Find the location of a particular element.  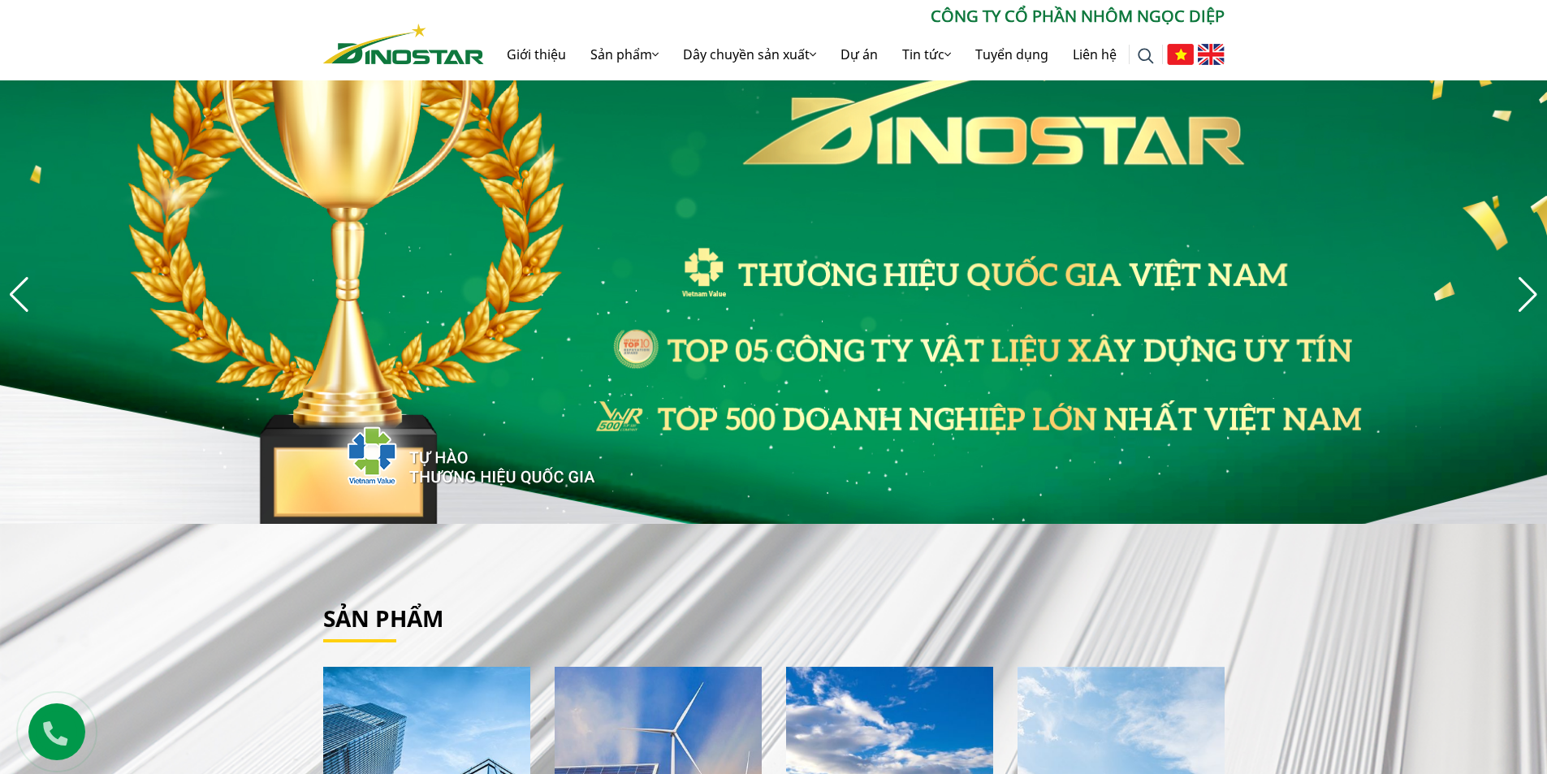

img: thqg is located at coordinates (448, 452).